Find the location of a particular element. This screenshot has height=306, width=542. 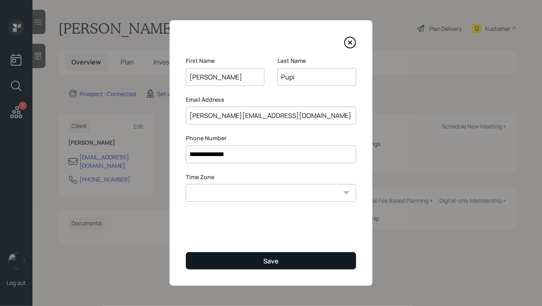

div: Save is located at coordinates (271, 261).